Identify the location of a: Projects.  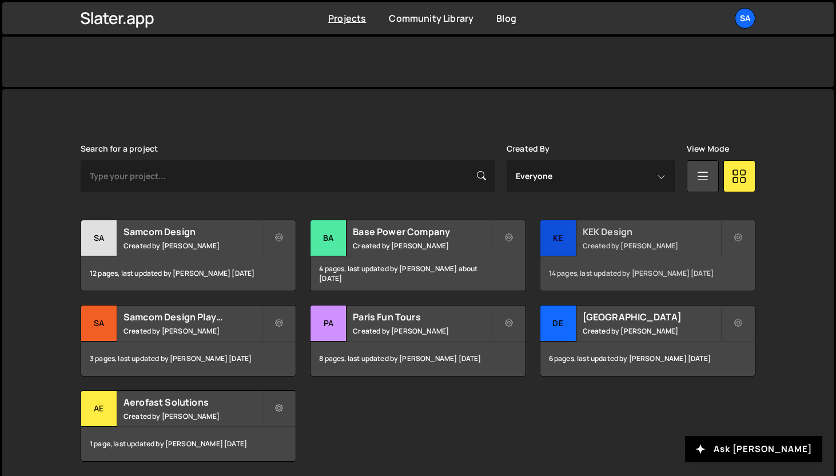
(347, 18).